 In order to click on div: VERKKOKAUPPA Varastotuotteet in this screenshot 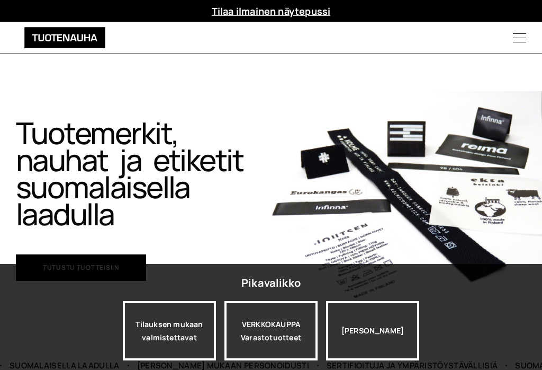, I will do `click(271, 331)`.